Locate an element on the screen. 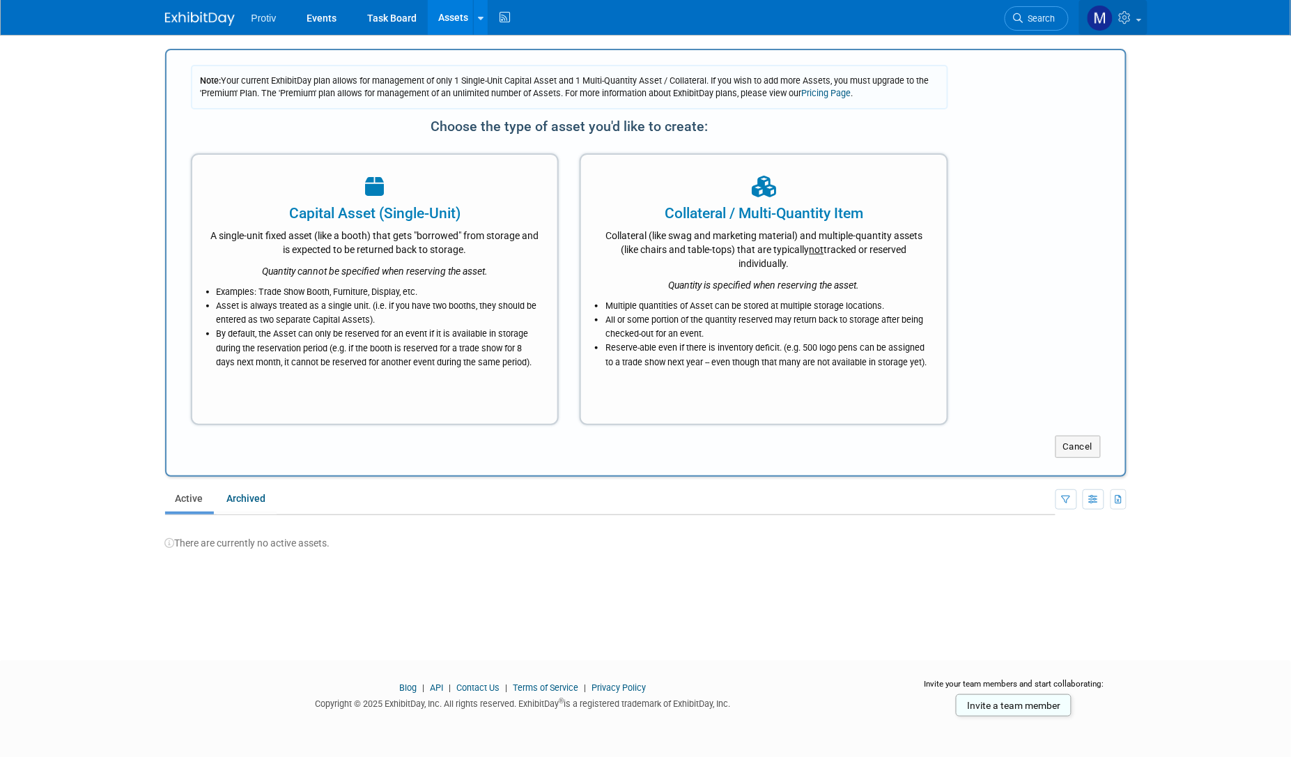 The height and width of the screenshot is (757, 1291). img: ExhibitDay is located at coordinates (200, 19).